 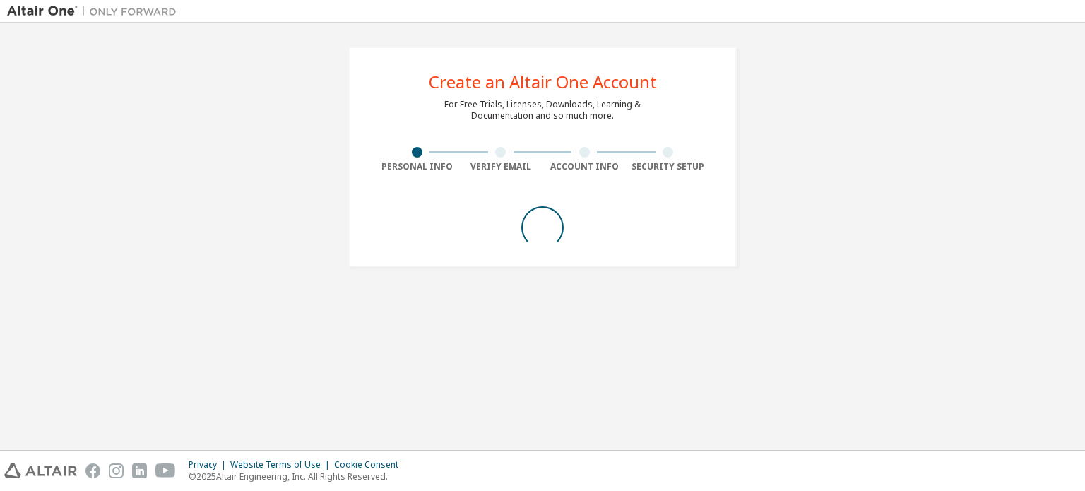 What do you see at coordinates (668, 167) in the screenshot?
I see `div: Security Setup` at bounding box center [668, 167].